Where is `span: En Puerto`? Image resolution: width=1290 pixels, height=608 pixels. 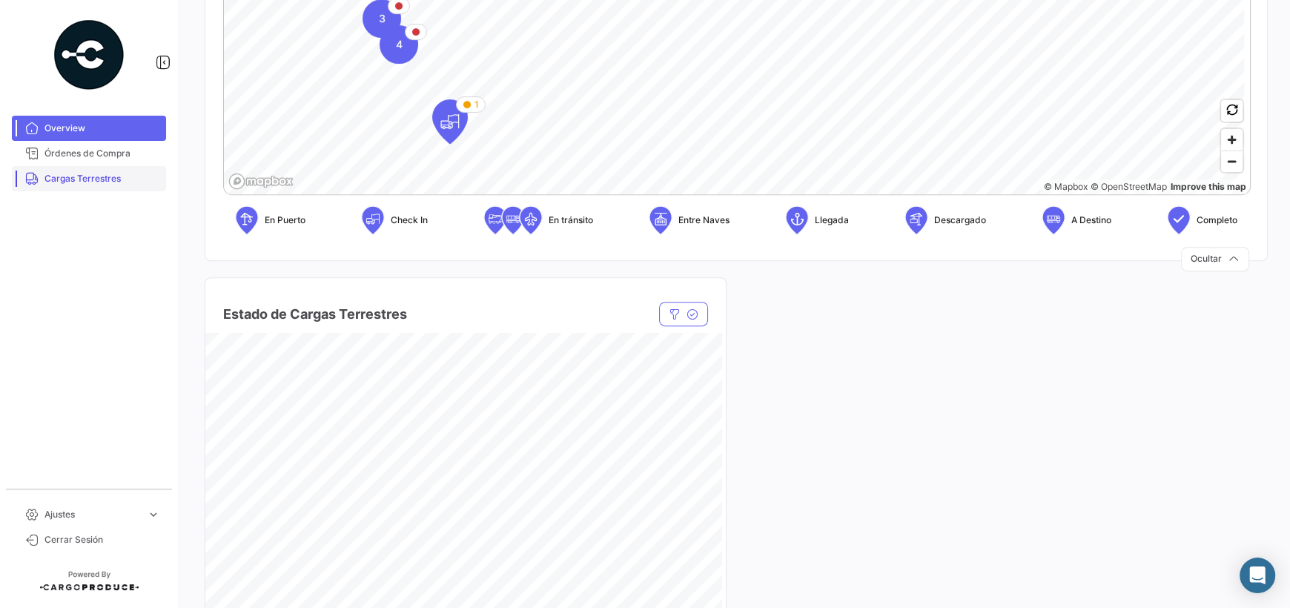 span: En Puerto is located at coordinates (285, 220).